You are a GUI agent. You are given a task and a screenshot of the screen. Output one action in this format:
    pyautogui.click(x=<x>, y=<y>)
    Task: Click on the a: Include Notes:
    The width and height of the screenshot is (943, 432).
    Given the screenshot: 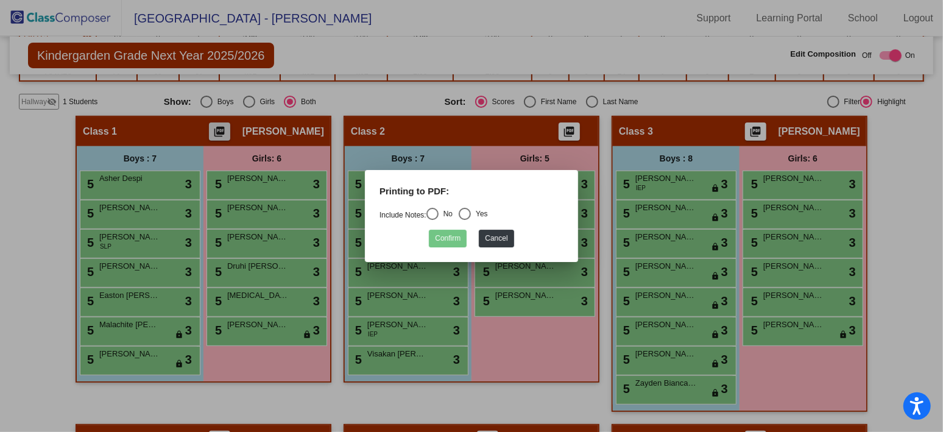 What is the action you would take?
    pyautogui.click(x=403, y=215)
    